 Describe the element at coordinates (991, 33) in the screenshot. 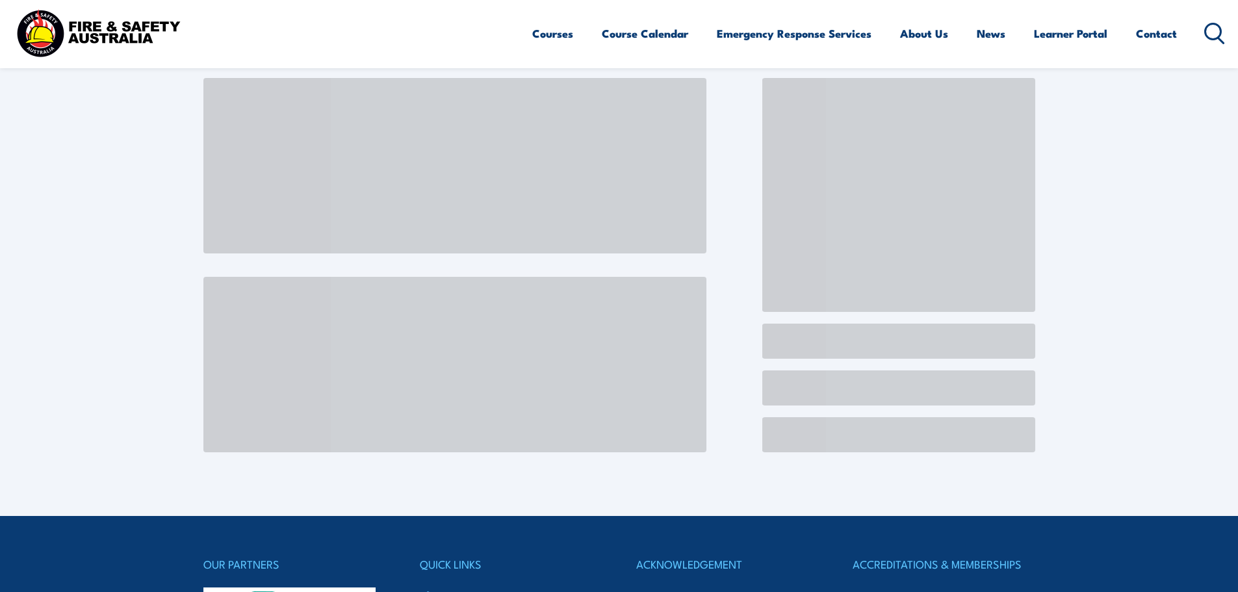

I see `a: News` at that location.